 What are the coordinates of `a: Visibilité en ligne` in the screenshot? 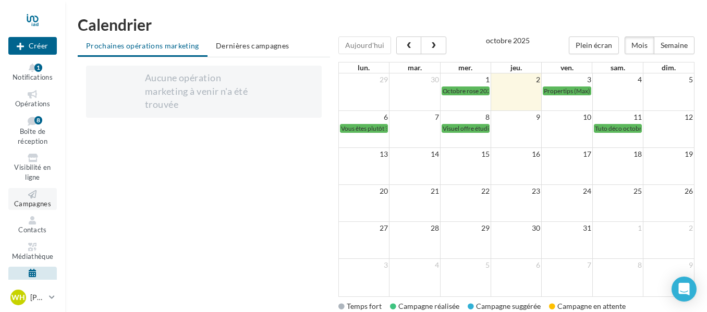 It's located at (32, 167).